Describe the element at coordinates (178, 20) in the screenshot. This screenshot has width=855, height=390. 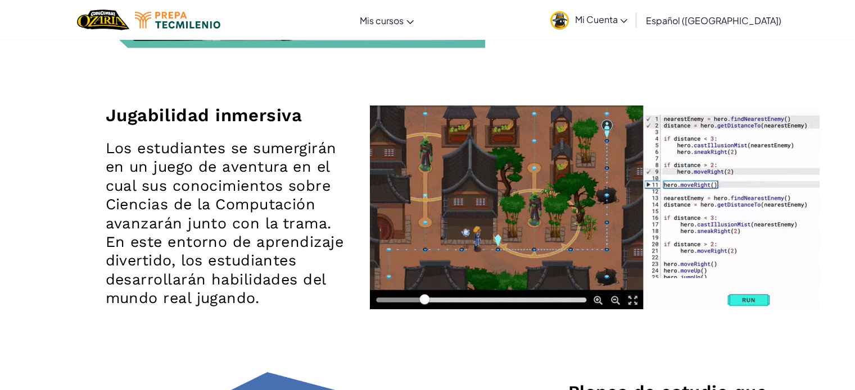
I see `img: Tecmilenio logo` at that location.